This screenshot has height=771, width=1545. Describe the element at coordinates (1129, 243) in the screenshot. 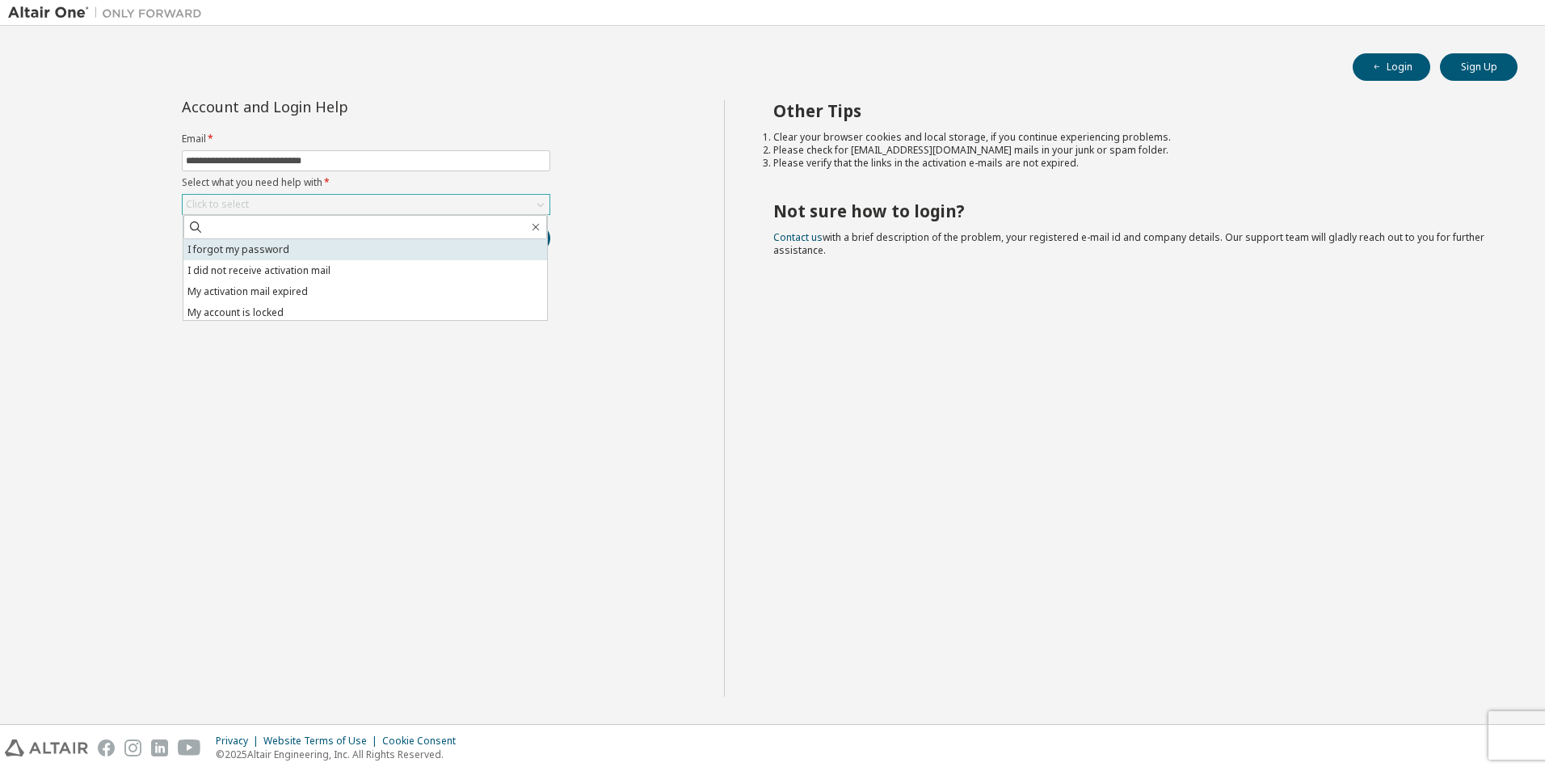

I see `span: with a brief description of the problem, your registered e-mail id and company details. Our suppo...` at that location.